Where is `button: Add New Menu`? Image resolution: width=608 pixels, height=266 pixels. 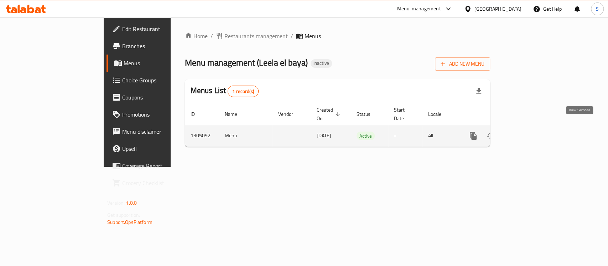
button: Add New Menu is located at coordinates (462, 64).